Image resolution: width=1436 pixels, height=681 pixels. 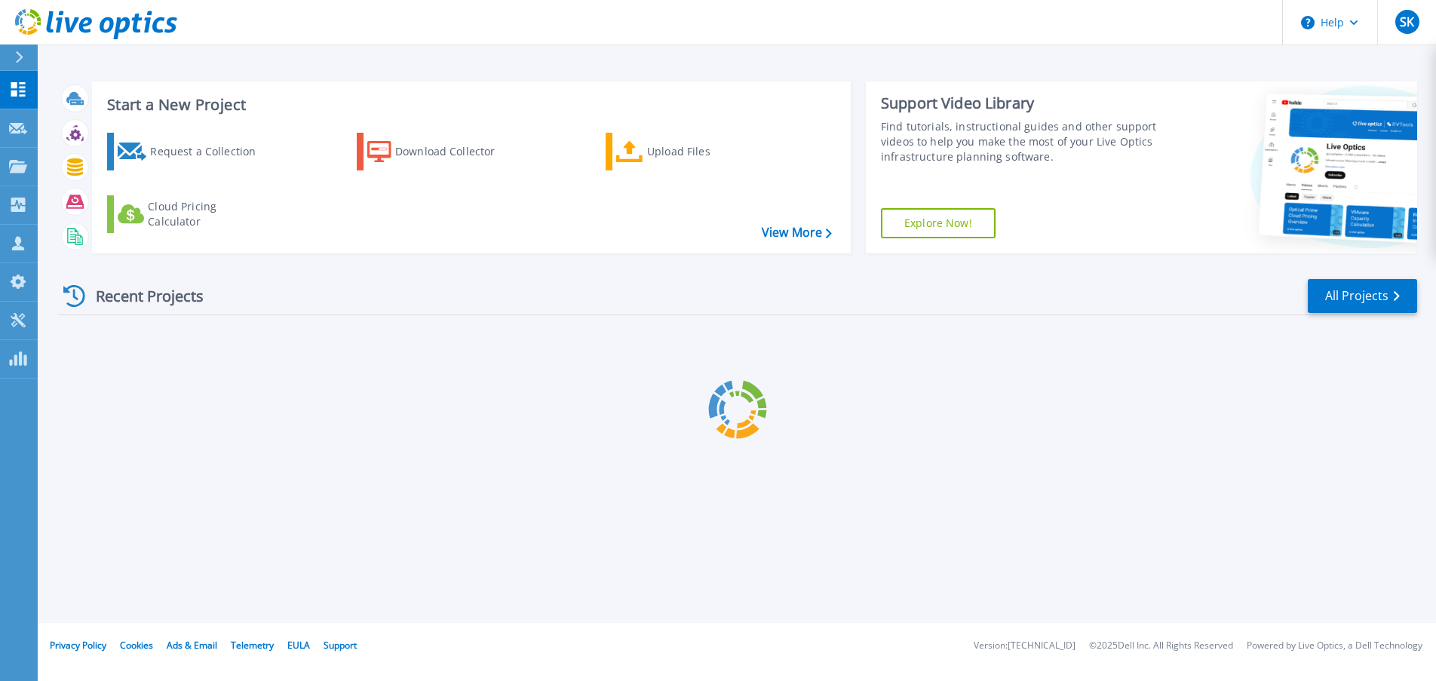 I want to click on a: Request a Collection, so click(x=191, y=152).